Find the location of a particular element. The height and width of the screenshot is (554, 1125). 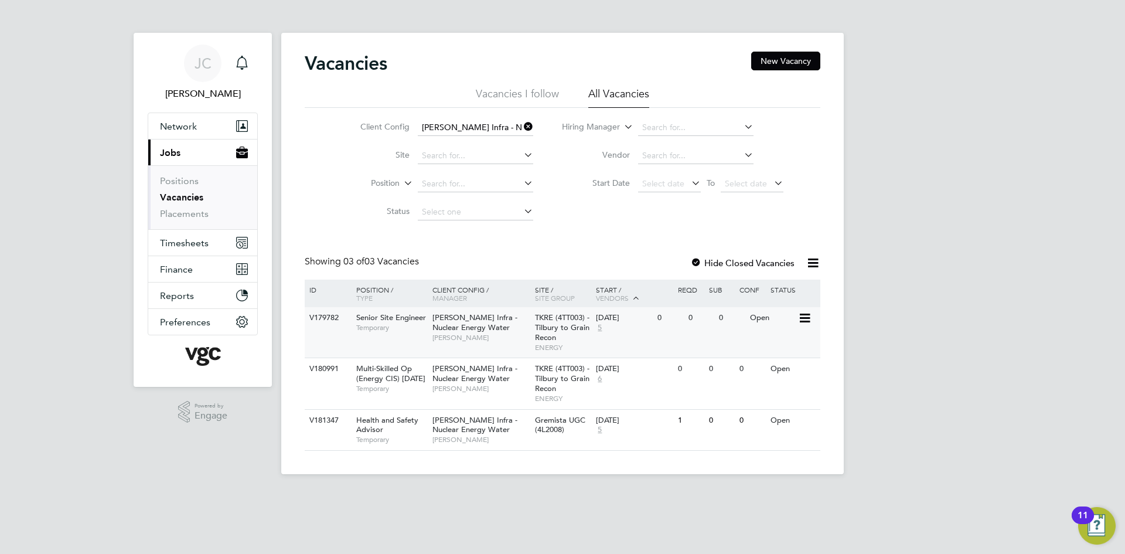

span: Site Group is located at coordinates (555, 298).